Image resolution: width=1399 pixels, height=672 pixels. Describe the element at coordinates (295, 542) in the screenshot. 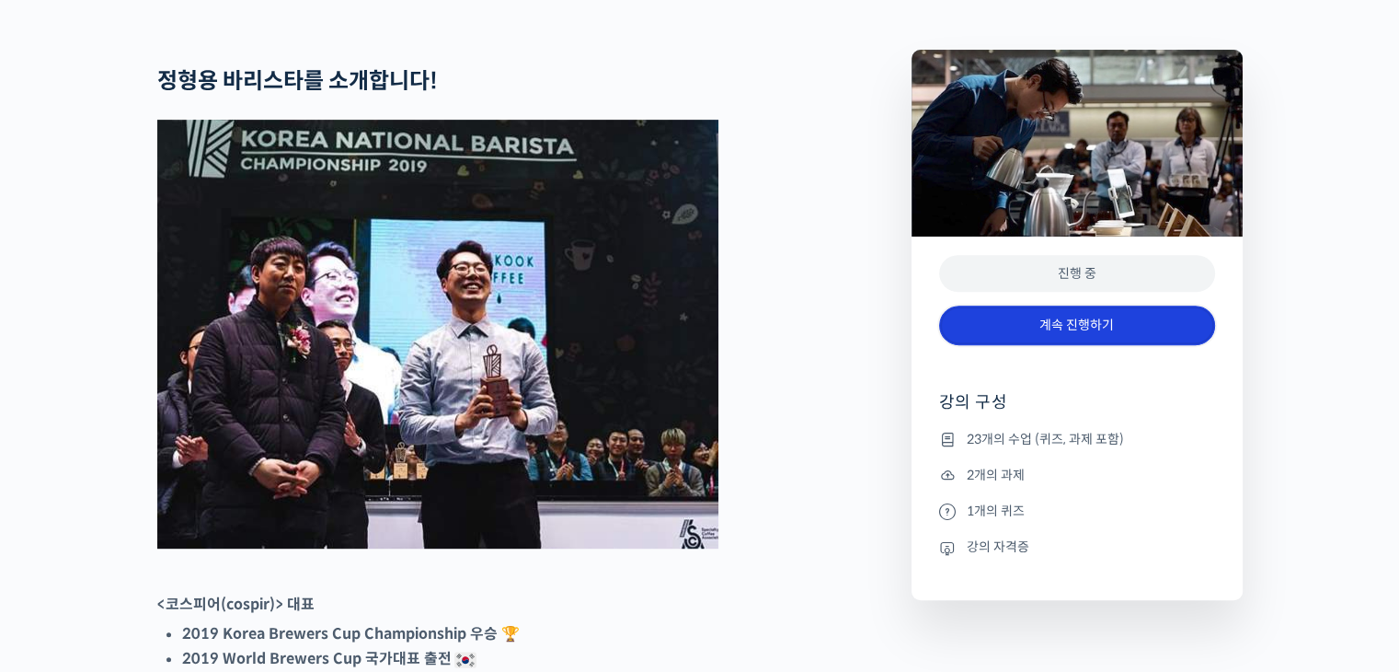

I see `a: 설정` at that location.